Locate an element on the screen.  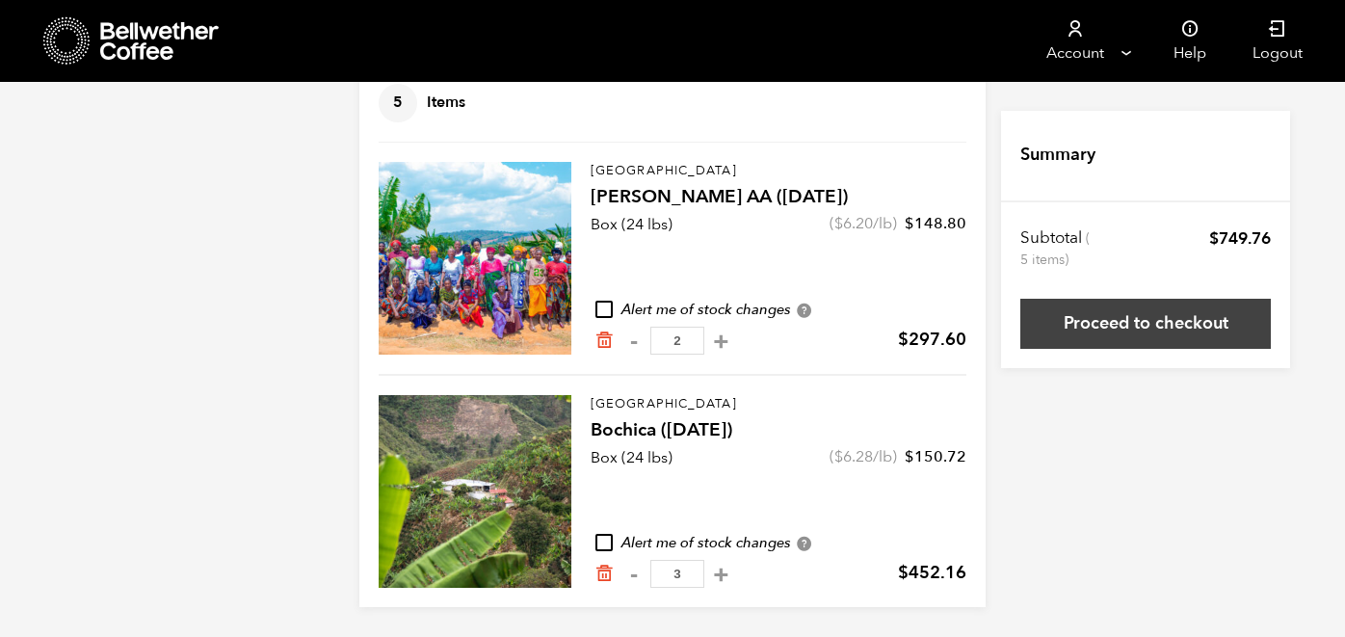
th: Subtotal is located at coordinates (1056, 248).